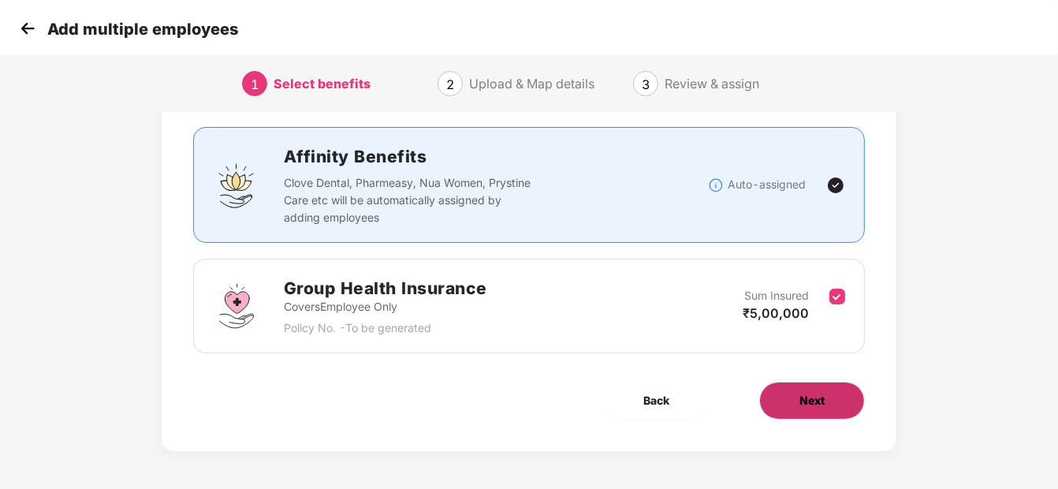 This screenshot has height=489, width=1058. Describe the element at coordinates (531, 84) in the screenshot. I see `div: Upload & Map details` at that location.